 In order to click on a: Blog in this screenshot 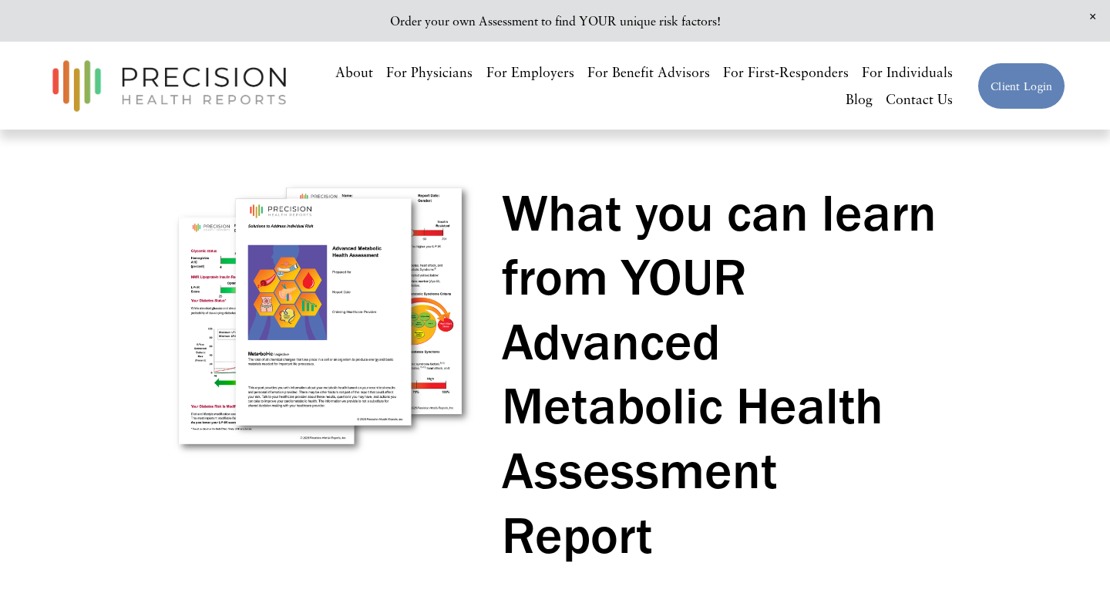, I will do `click(859, 99)`.